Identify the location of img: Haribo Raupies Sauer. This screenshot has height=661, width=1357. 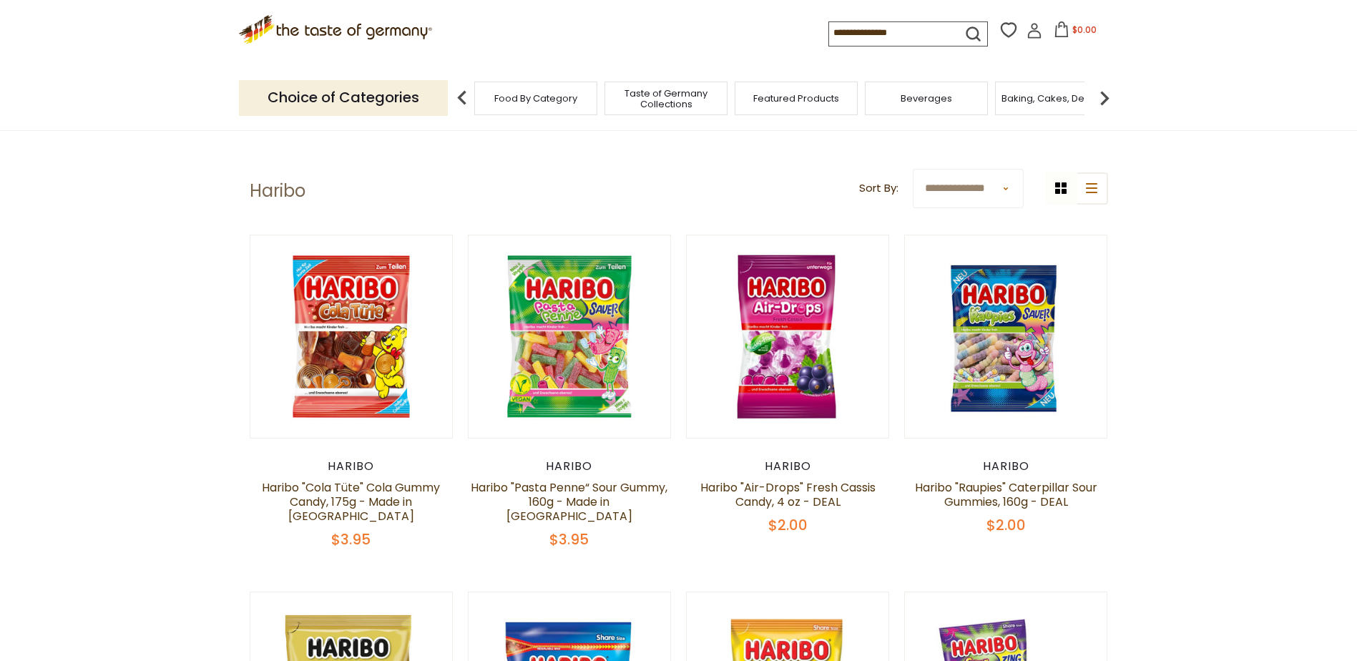
(1006, 336).